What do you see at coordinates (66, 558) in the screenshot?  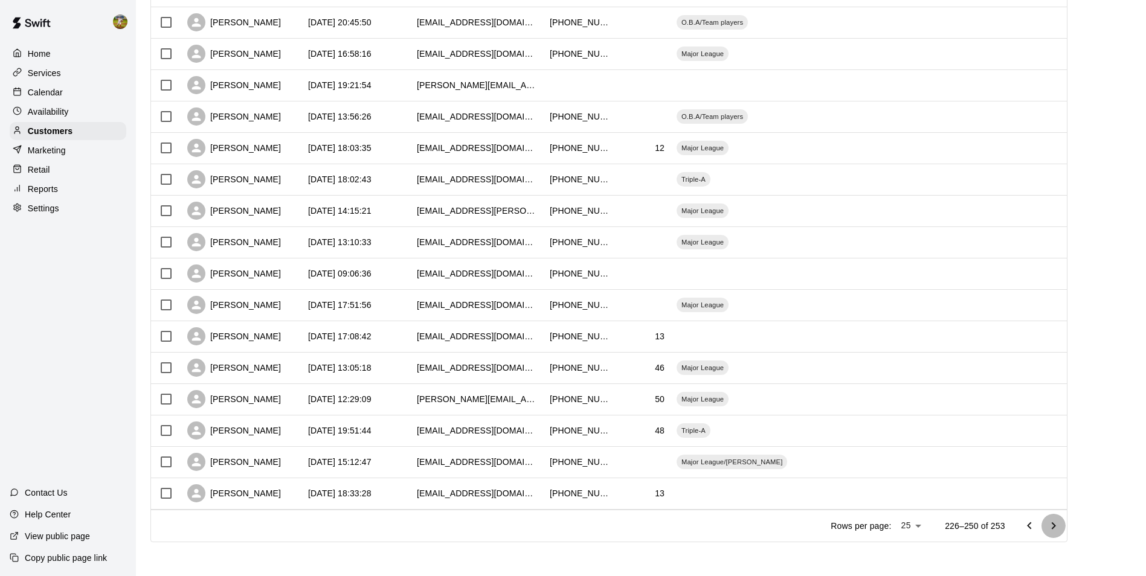 I see `p: Copy public page link` at bounding box center [66, 558].